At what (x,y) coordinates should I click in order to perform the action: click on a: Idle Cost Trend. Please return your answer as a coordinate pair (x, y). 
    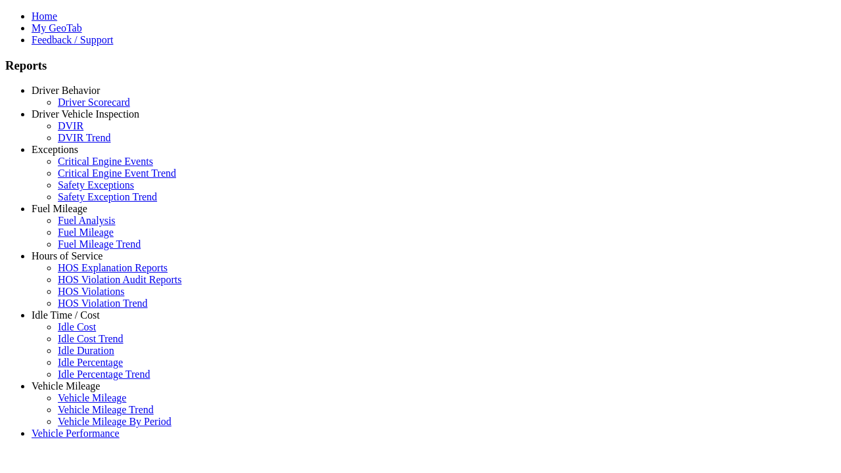
    Looking at the image, I should click on (91, 338).